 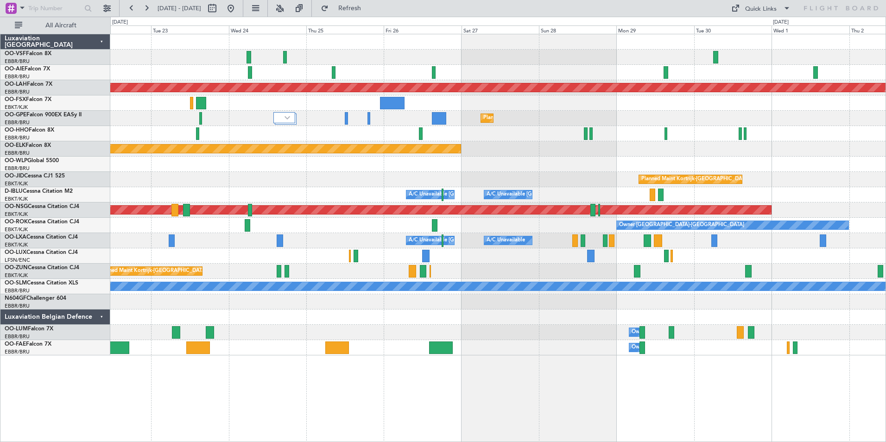 I want to click on span: OO-JID, so click(x=14, y=176).